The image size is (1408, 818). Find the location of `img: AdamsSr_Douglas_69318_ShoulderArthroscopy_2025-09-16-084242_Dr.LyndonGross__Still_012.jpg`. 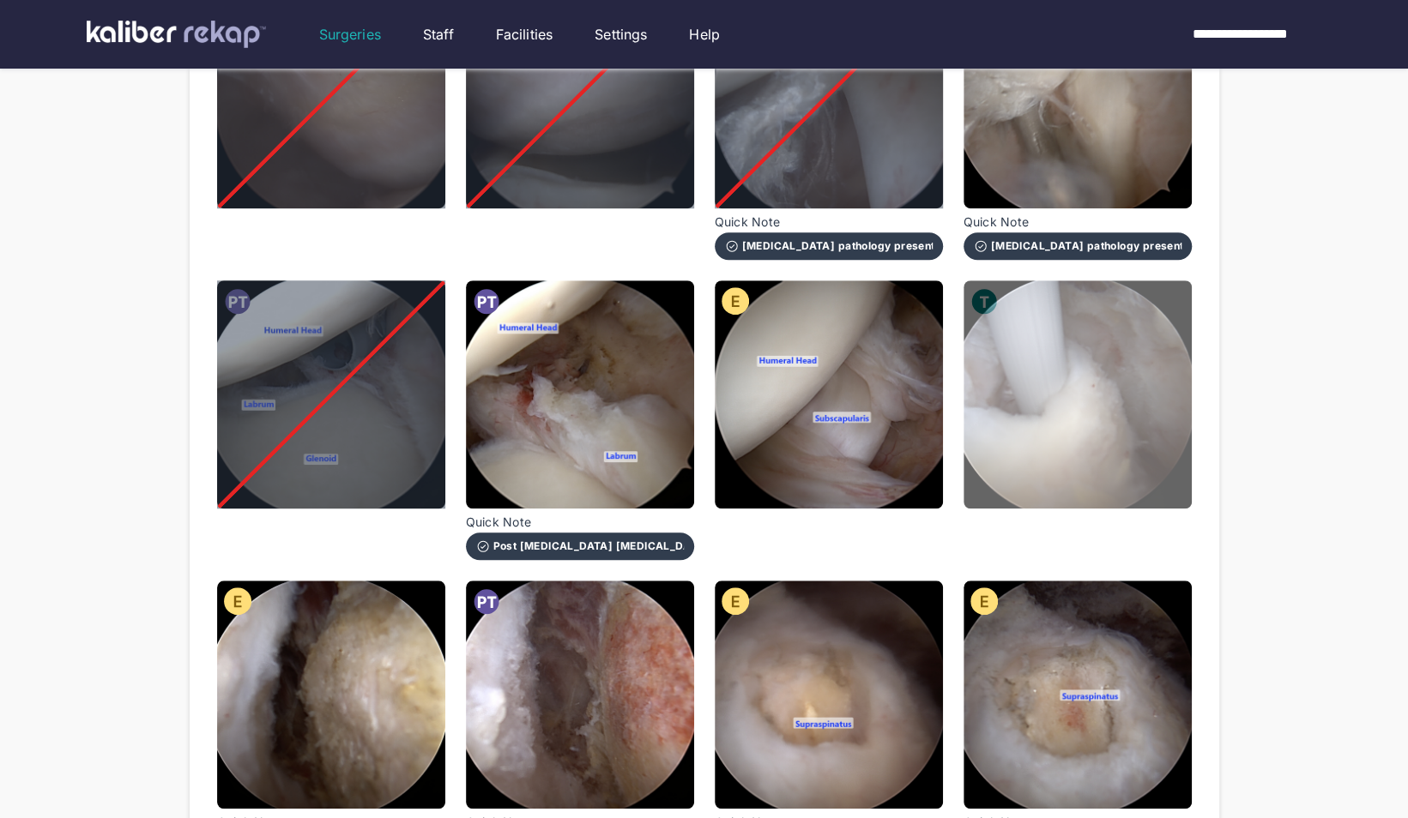

img: AdamsSr_Douglas_69318_ShoulderArthroscopy_2025-09-16-084242_Dr.LyndonGross__Still_012.jpg is located at coordinates (1077, 395).